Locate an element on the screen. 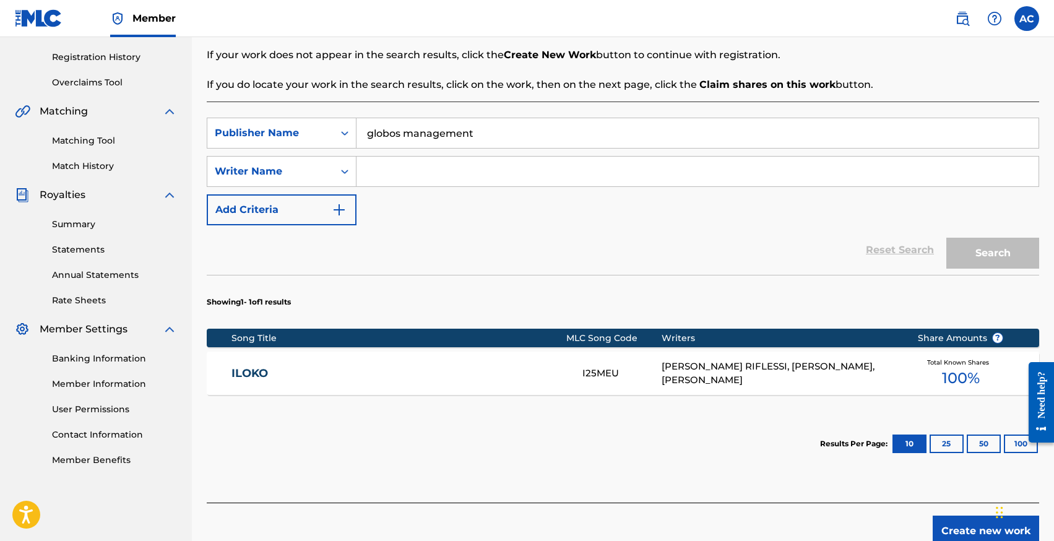 This screenshot has height=541, width=1054. a: Overclaims Tool is located at coordinates (115, 82).